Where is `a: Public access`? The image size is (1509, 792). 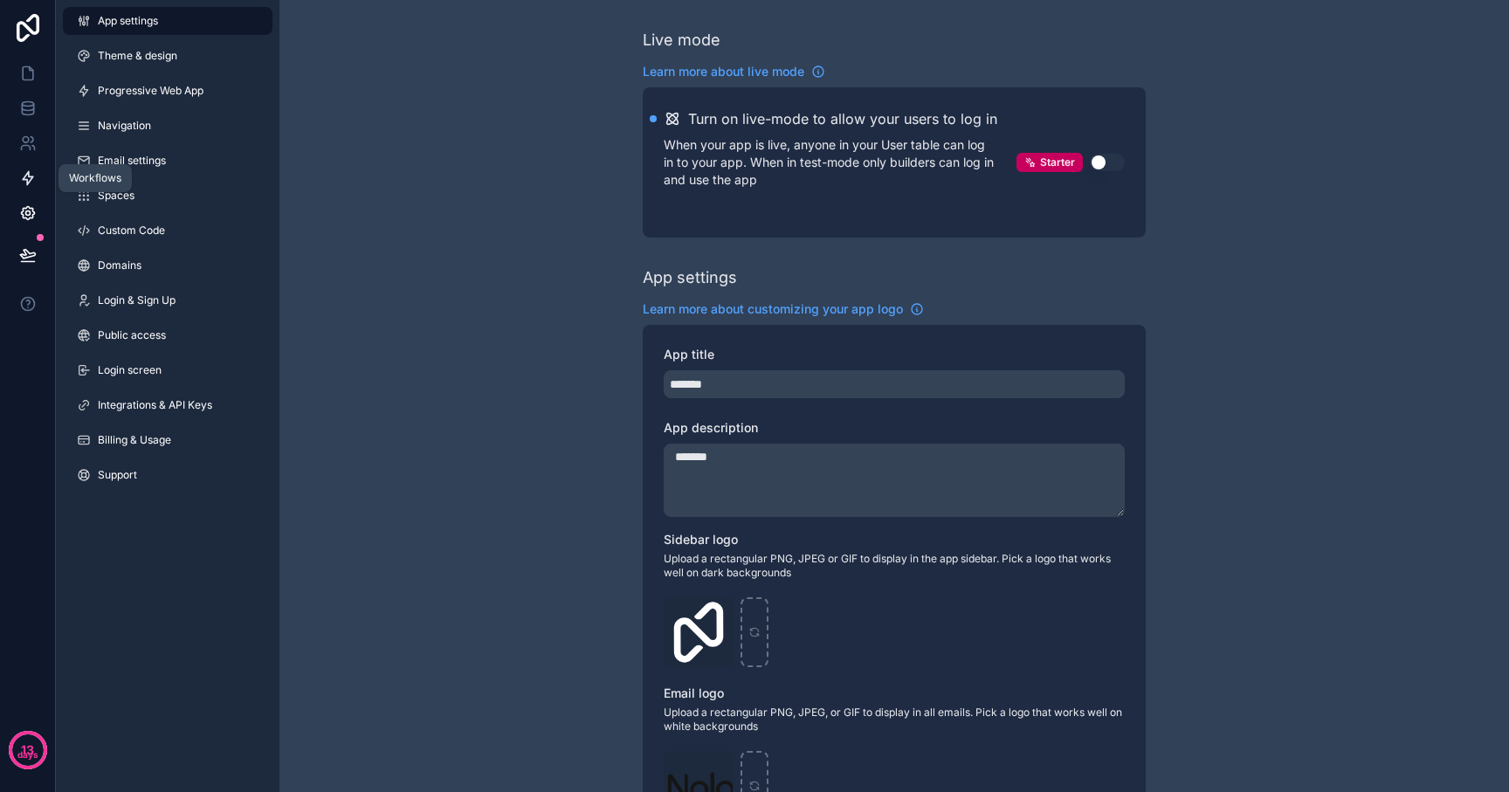
a: Public access is located at coordinates (168, 335).